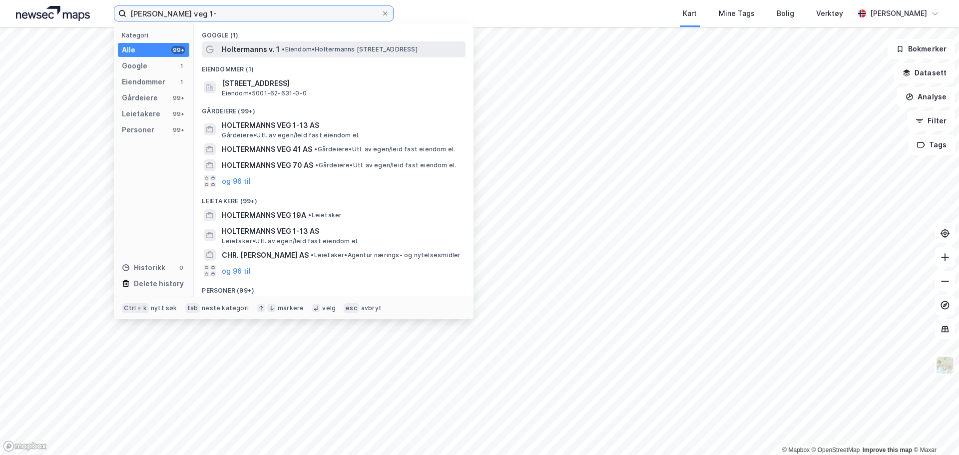 The height and width of the screenshot is (455, 959). Describe the element at coordinates (329, 308) in the screenshot. I see `div: velg` at that location.